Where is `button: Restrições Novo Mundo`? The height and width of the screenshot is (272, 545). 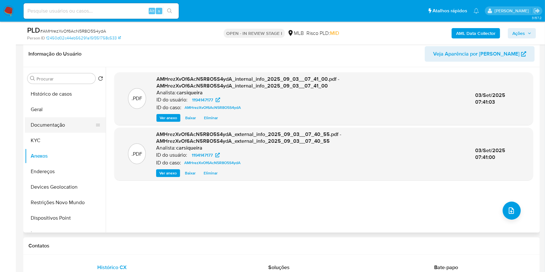
button: Restrições Novo Mundo is located at coordinates (65, 203).